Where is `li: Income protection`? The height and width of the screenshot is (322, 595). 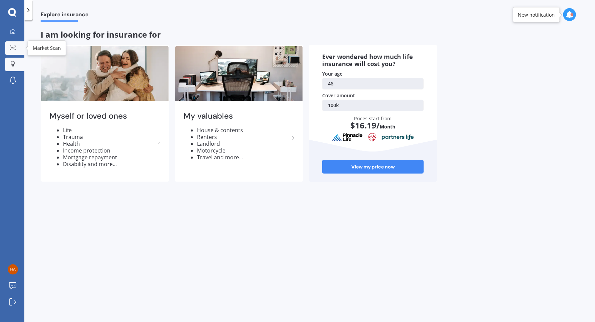
li: Income protection is located at coordinates (109, 150).